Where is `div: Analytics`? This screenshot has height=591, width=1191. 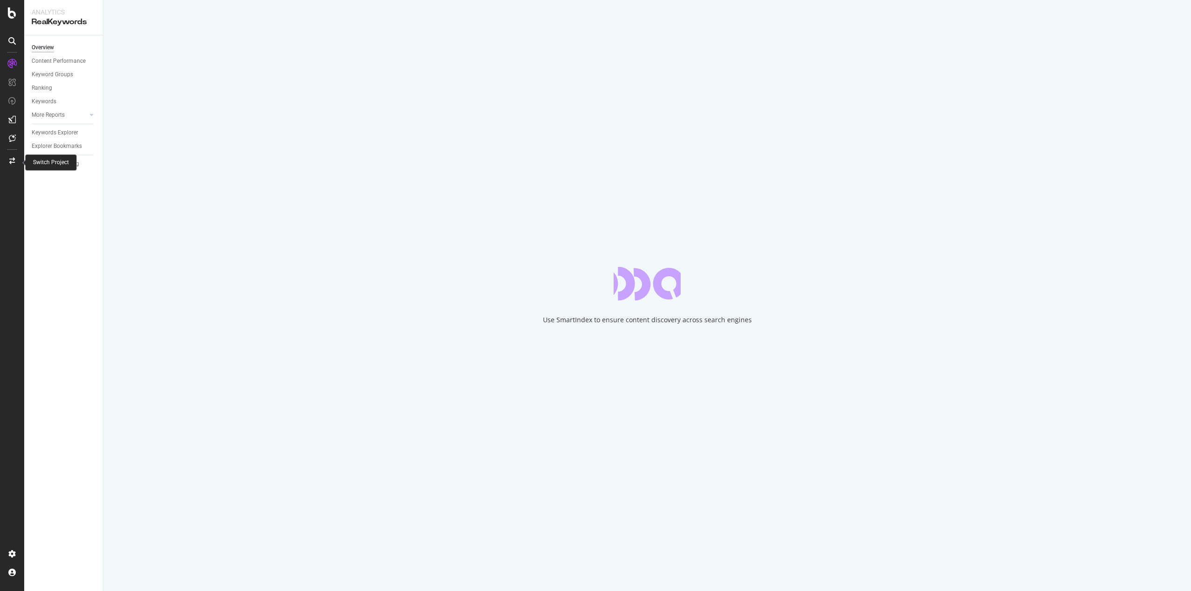
div: Analytics is located at coordinates (63, 12).